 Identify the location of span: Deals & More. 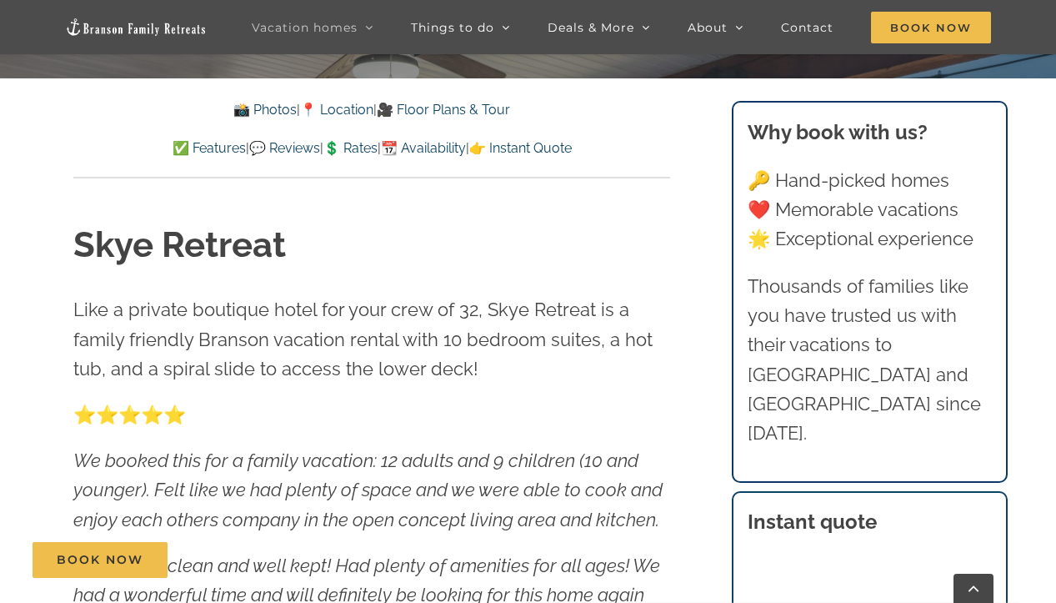
(591, 28).